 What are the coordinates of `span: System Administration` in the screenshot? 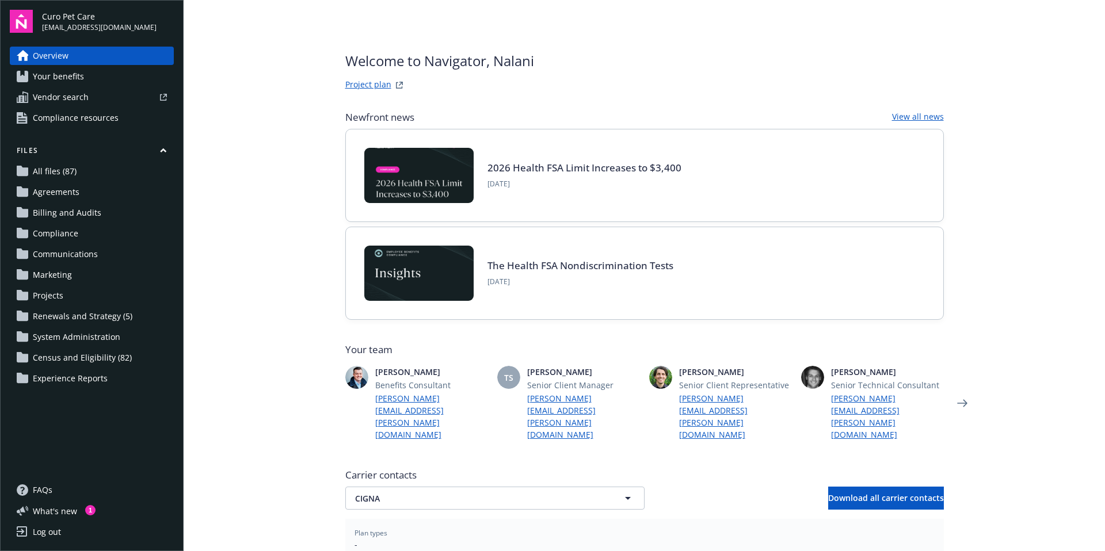 It's located at (77, 337).